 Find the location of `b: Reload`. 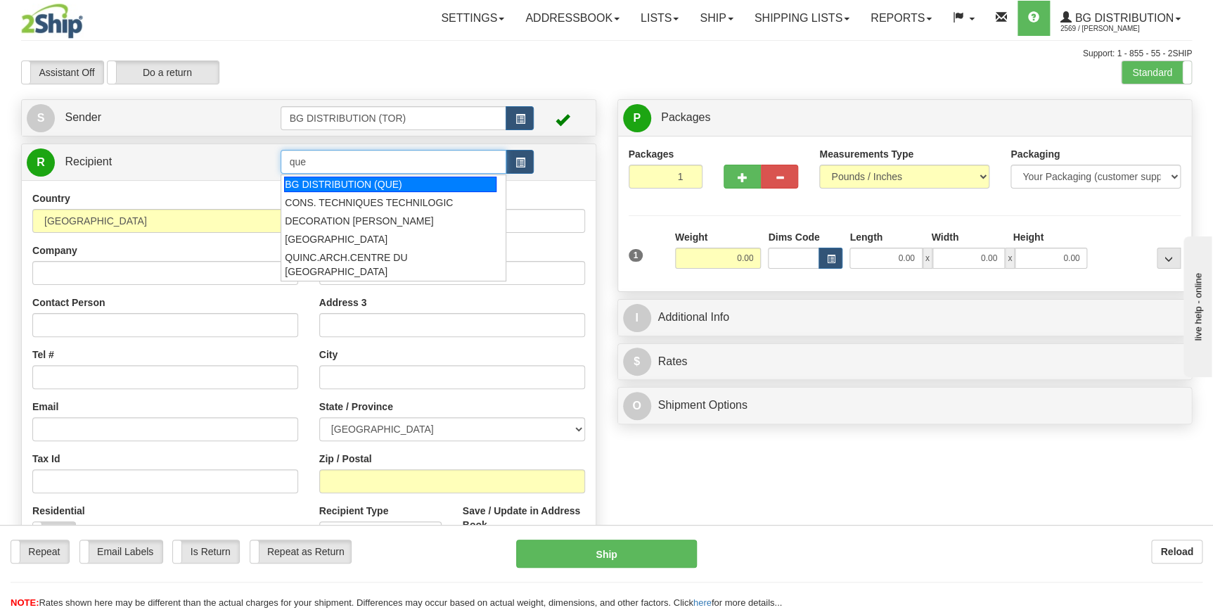

b: Reload is located at coordinates (1177, 551).